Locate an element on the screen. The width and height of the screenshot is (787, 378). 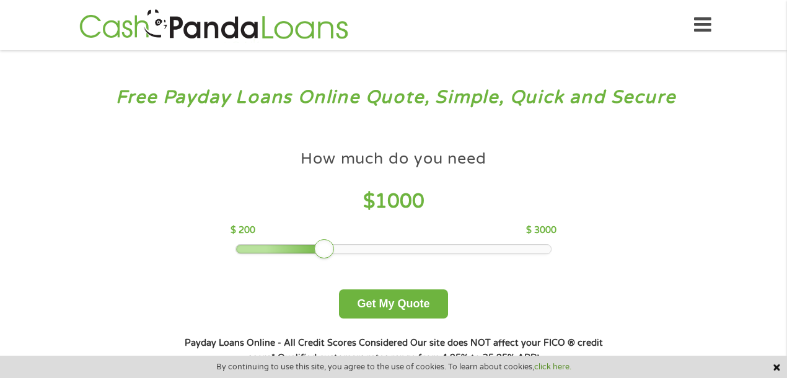
button: Get My Quote is located at coordinates (393, 304).